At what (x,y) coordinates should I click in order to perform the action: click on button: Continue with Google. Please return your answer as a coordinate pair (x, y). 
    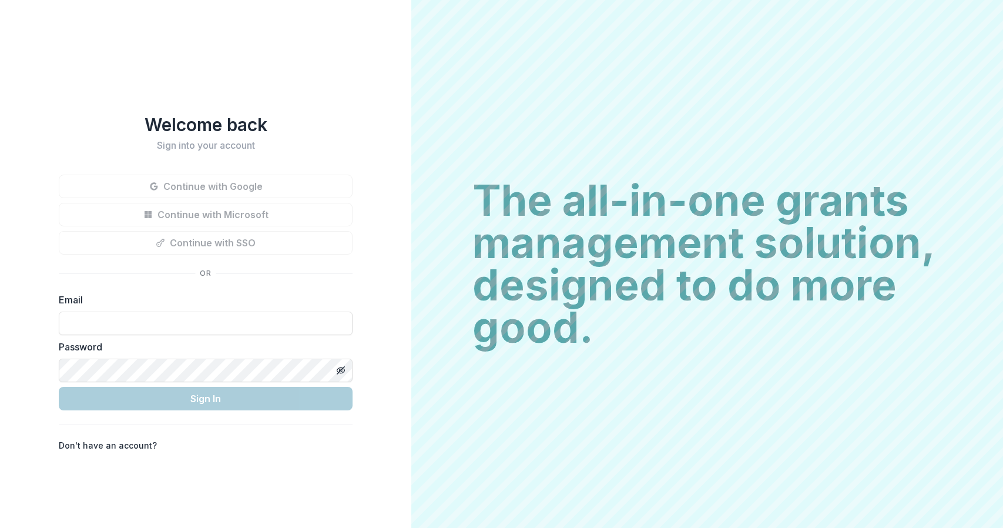
    Looking at the image, I should click on (206, 186).